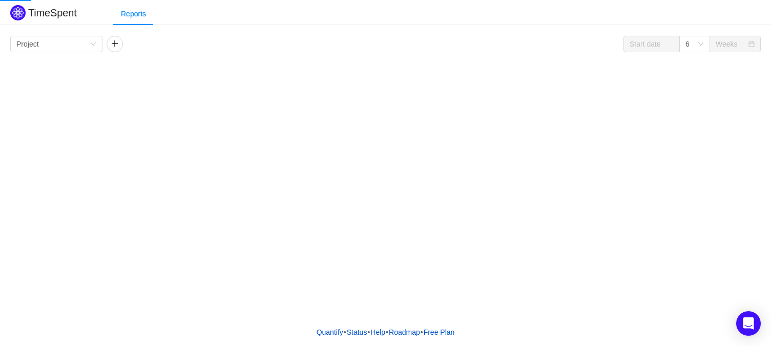  Describe the element at coordinates (439, 332) in the screenshot. I see `button: Free Plan` at that location.